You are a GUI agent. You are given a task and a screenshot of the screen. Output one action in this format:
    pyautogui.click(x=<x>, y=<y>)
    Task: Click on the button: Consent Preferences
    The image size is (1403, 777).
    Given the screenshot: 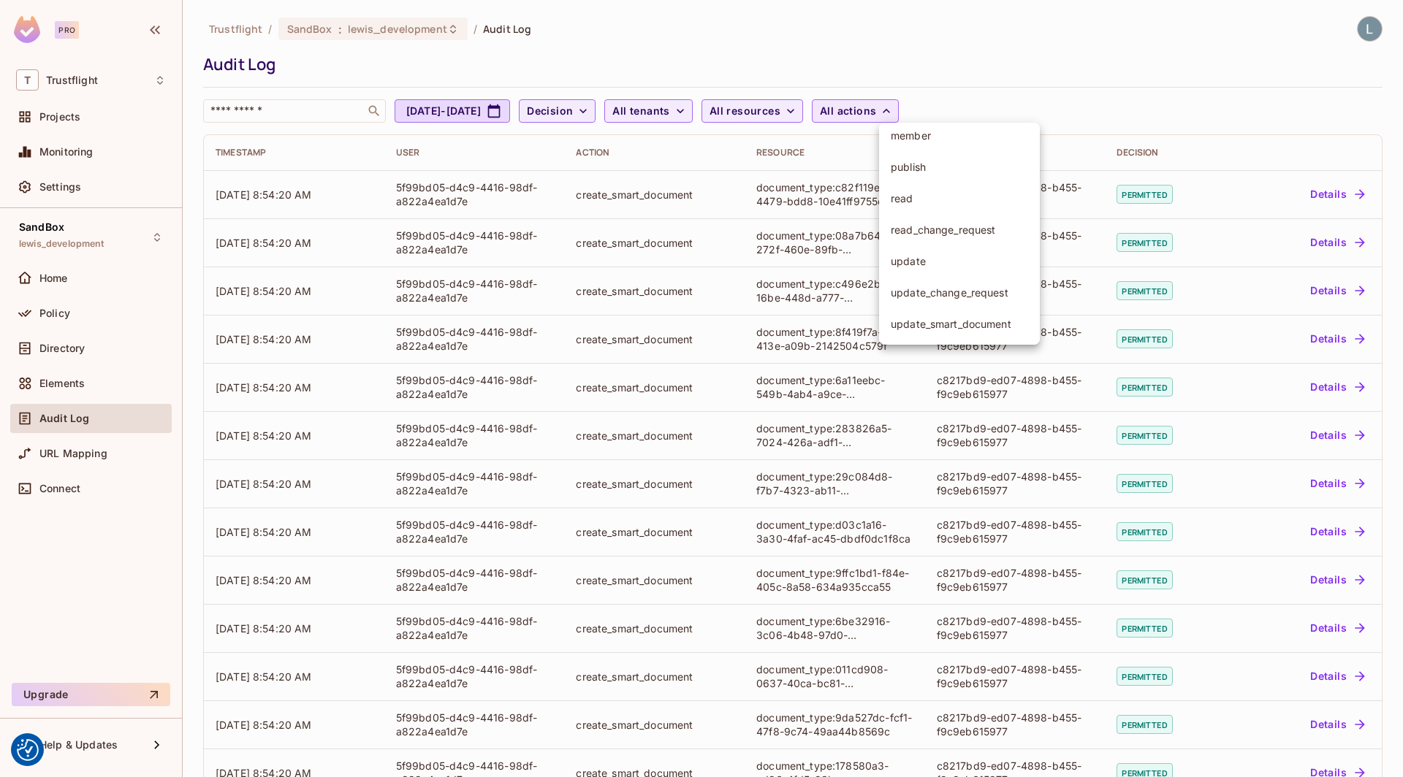 What is the action you would take?
    pyautogui.click(x=28, y=750)
    